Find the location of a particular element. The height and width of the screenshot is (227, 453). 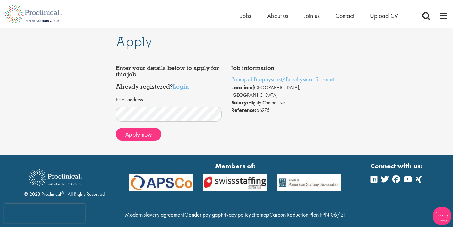

a: Principal Biophysicist/Biophysical Scientist is located at coordinates (283, 79).